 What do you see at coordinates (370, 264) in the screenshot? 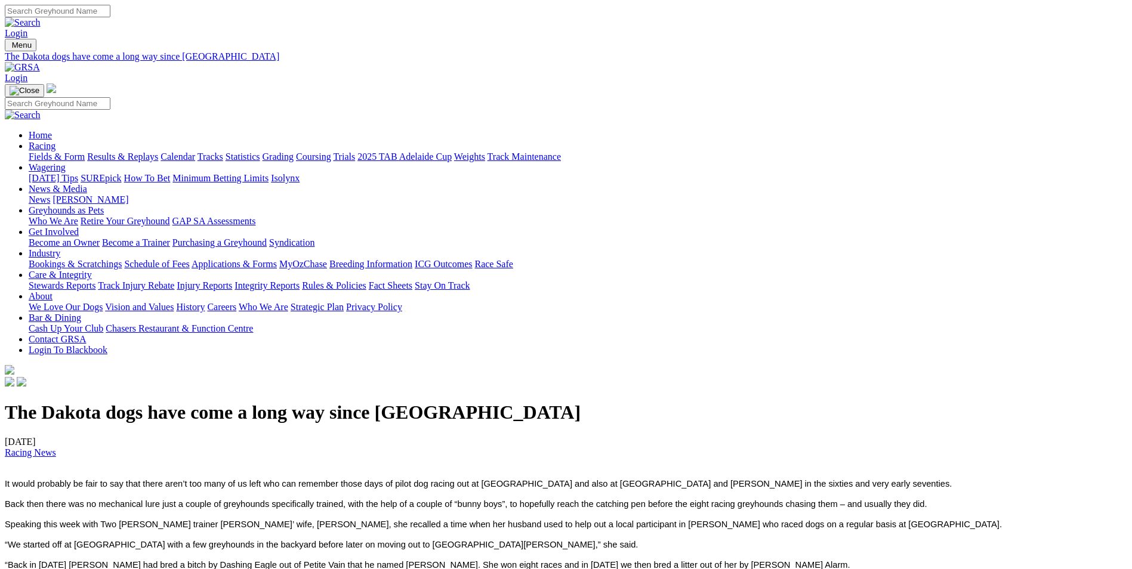
I see `a: Breeding Information` at bounding box center [370, 264].